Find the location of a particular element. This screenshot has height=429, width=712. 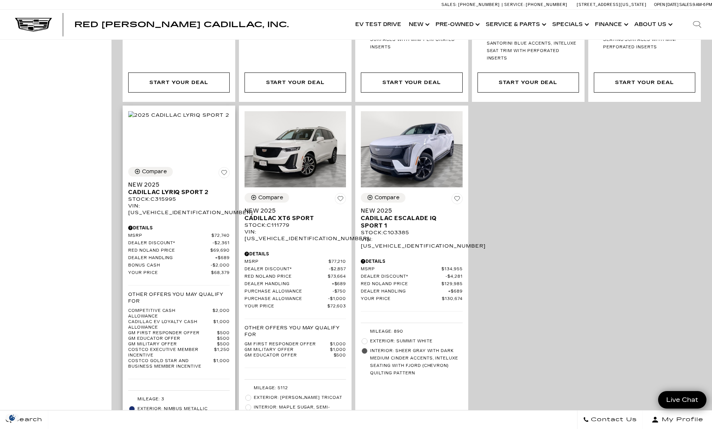

a: EV Test Drive is located at coordinates (378, 25).